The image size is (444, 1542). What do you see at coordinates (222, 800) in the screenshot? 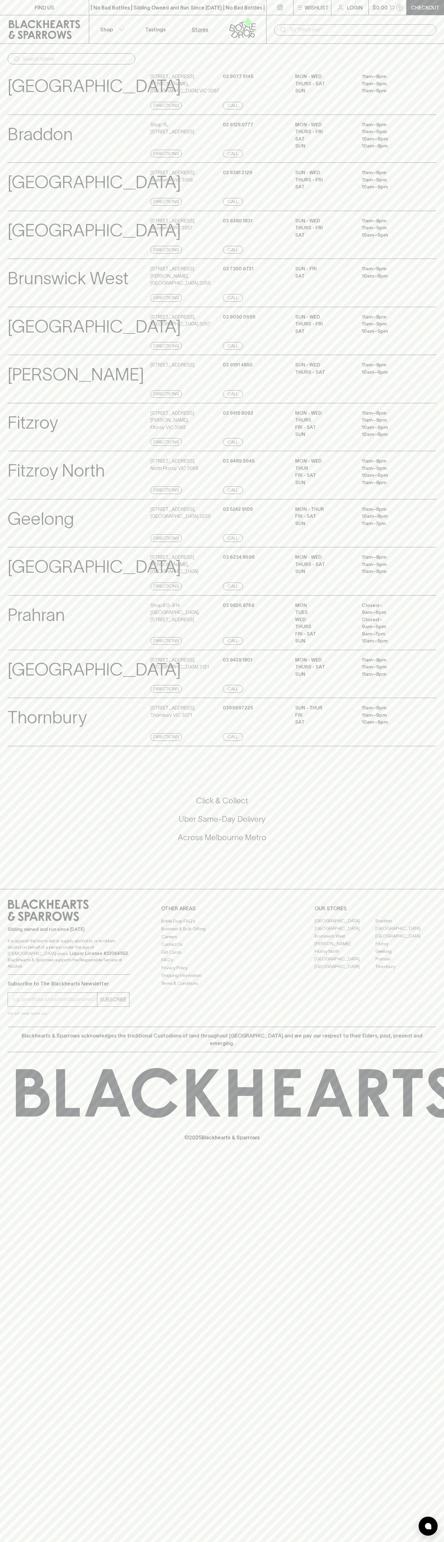
I see `h5: Click & Collect` at bounding box center [222, 800].